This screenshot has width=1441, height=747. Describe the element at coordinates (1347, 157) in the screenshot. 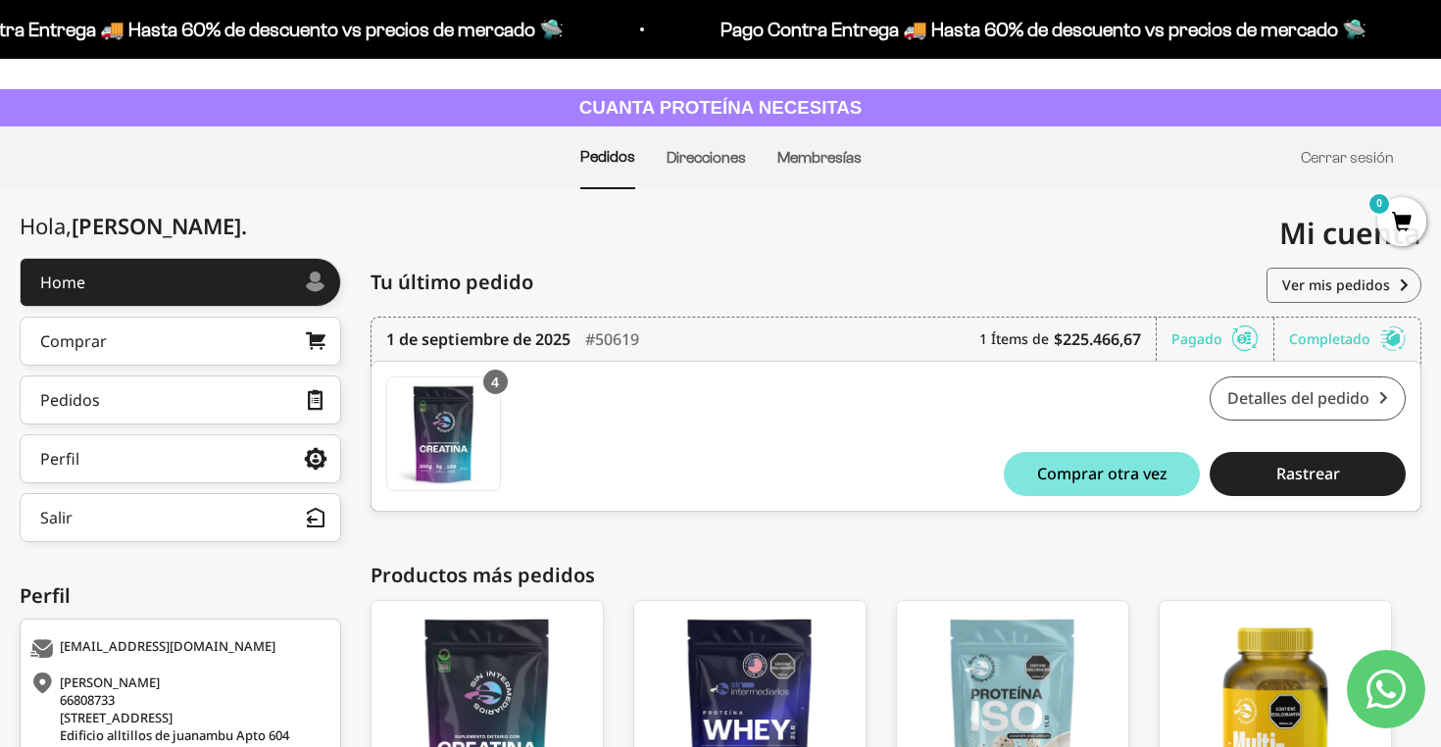

I see `a: Cerrar sesión` at that location.